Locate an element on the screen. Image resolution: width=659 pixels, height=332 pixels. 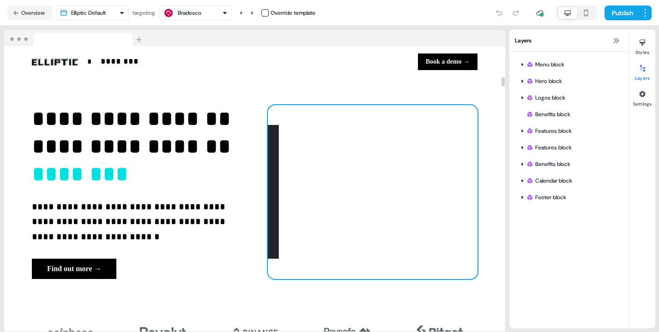
div: Image is located at coordinates (373, 193).